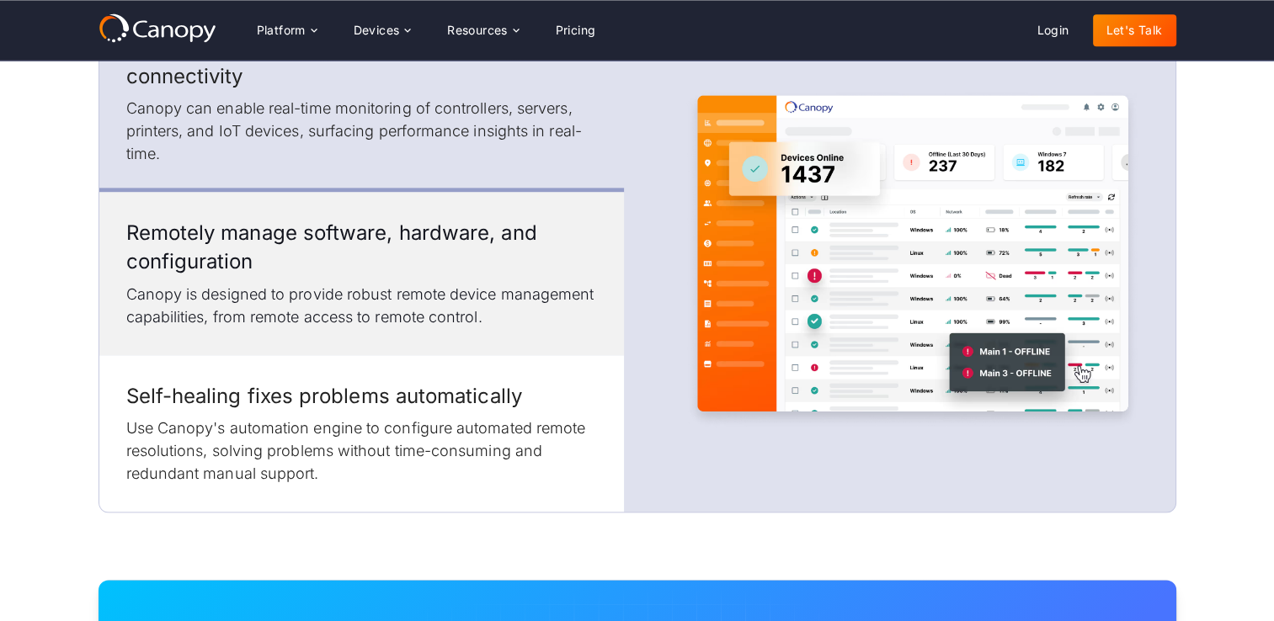 The width and height of the screenshot is (1274, 621). Describe the element at coordinates (361, 247) in the screenshot. I see `h3: Remotely manage software, hardware, and configuration` at that location.